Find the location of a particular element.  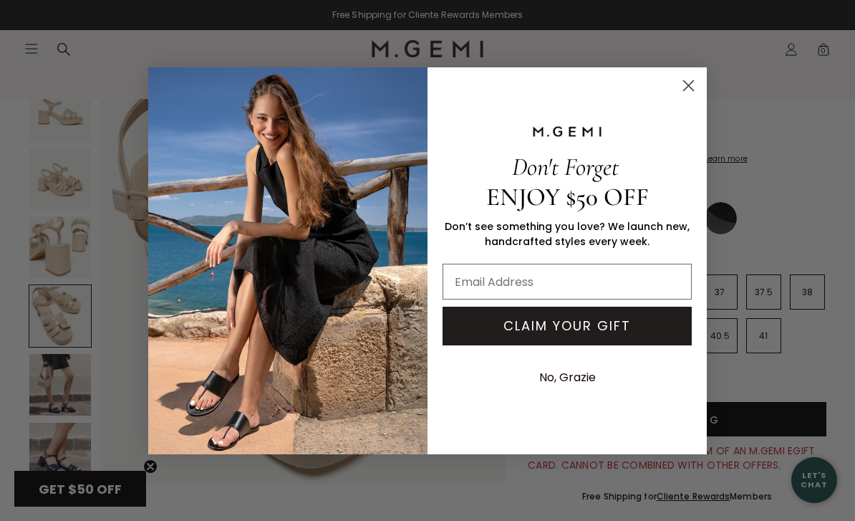

img: M.Gemi is located at coordinates (288, 261).